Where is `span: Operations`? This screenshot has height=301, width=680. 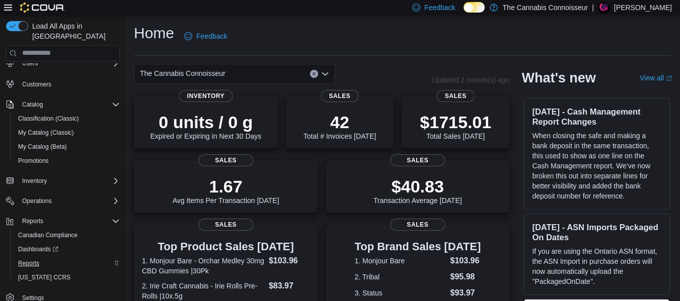
span: Operations is located at coordinates (69, 201).